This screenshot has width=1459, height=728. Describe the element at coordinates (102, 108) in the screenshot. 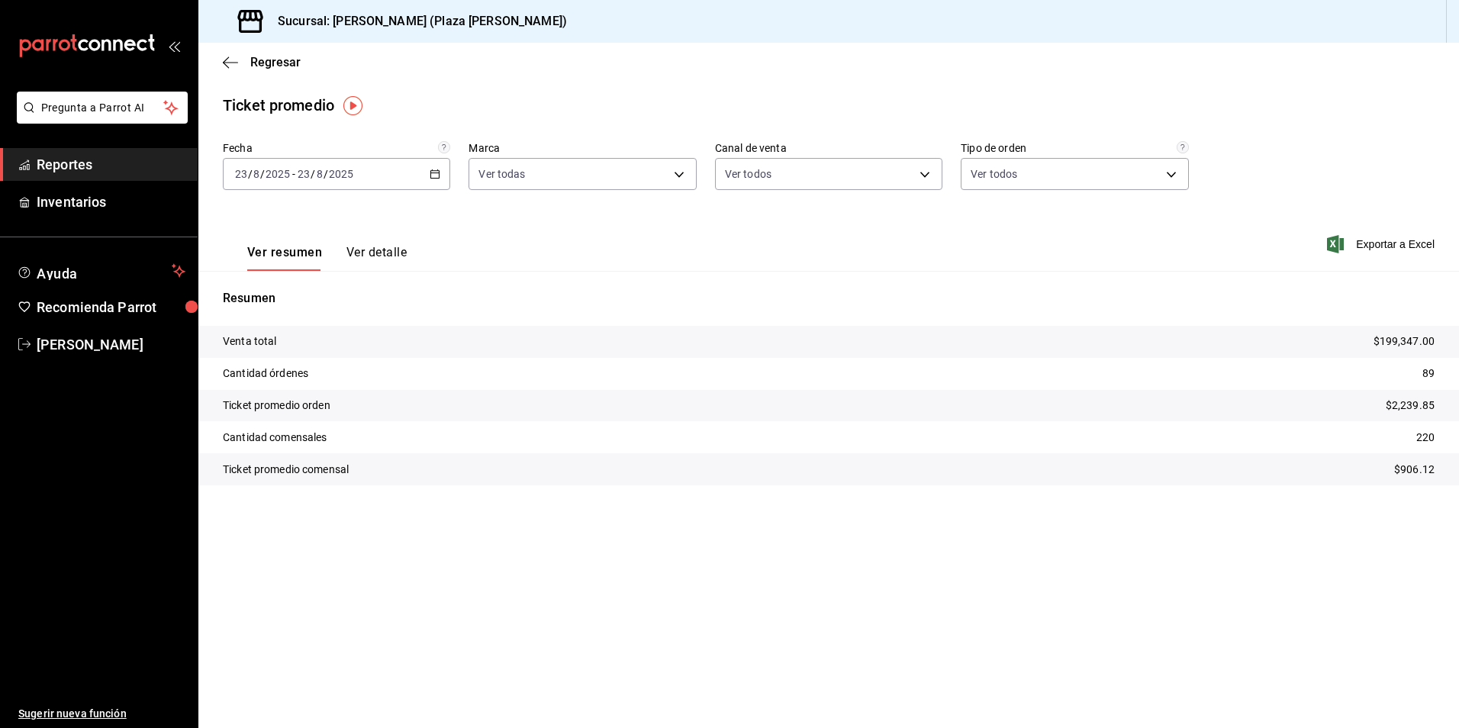

I see `span: Pregunta a Parrot AI` at that location.